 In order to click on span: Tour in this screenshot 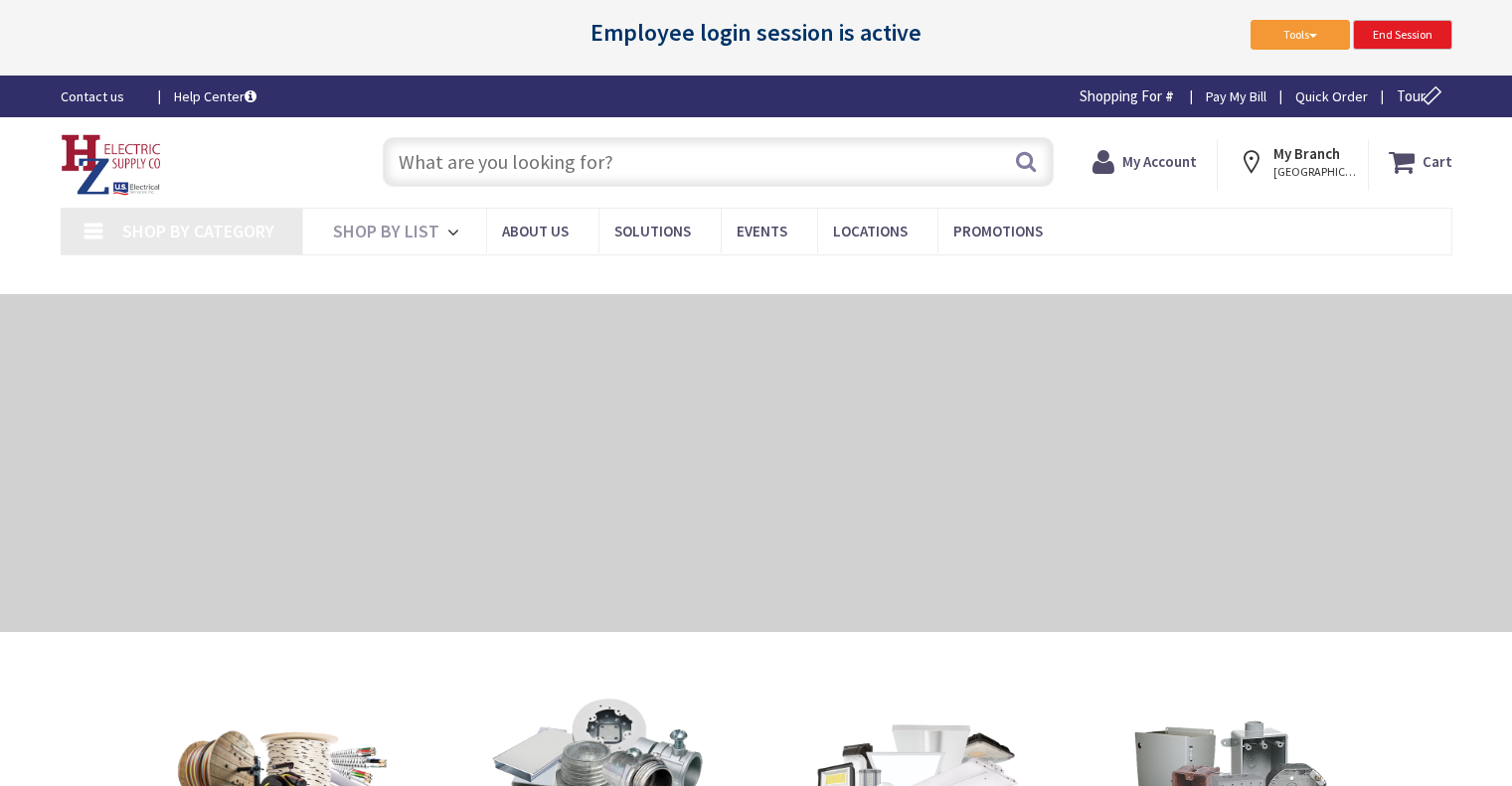, I will do `click(1422, 95)`.